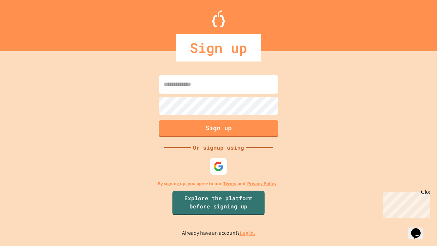 The image size is (437, 246). What do you see at coordinates (219, 19) in the screenshot?
I see `img: Logo.svg` at bounding box center [219, 19].